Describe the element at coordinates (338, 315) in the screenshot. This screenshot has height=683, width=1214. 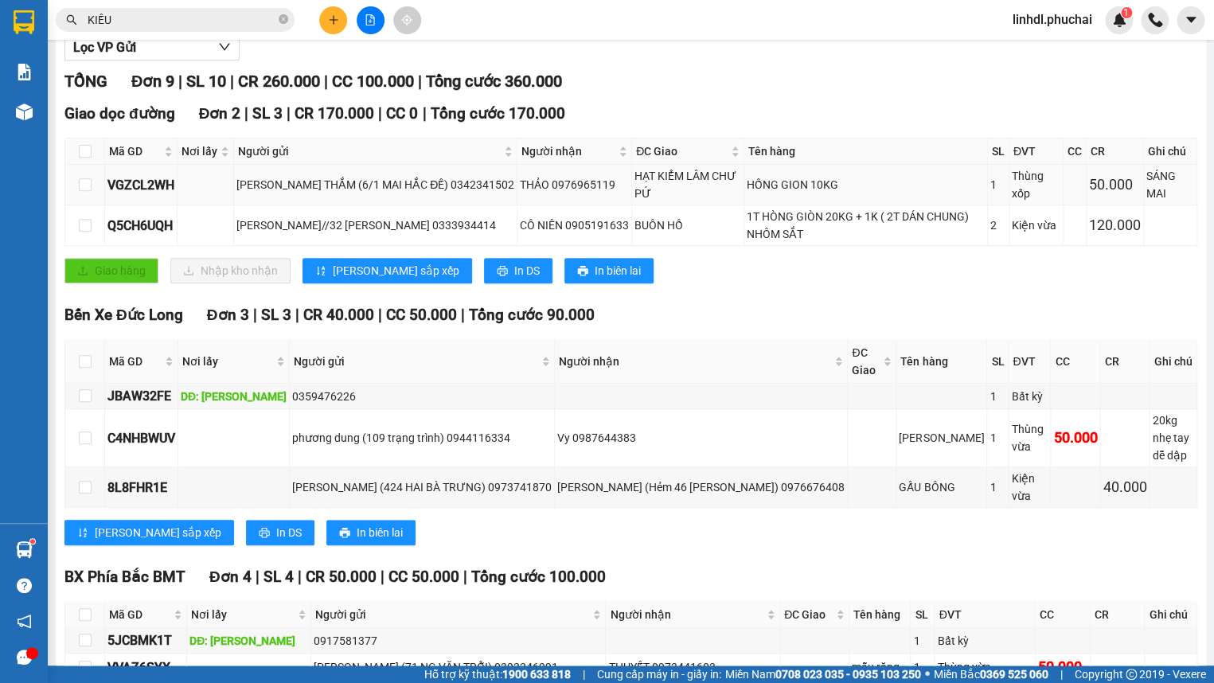
I see `span: CR 40.000` at that location.